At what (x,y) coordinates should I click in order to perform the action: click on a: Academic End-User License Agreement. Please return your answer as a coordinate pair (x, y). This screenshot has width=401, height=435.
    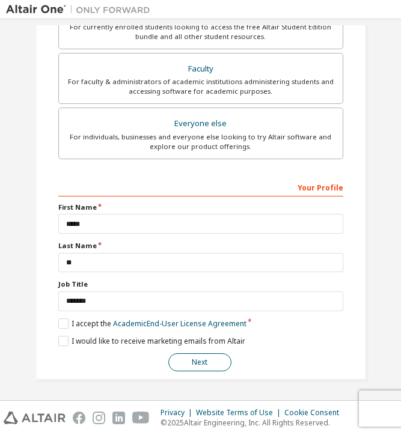
    Looking at the image, I should click on (180, 324).